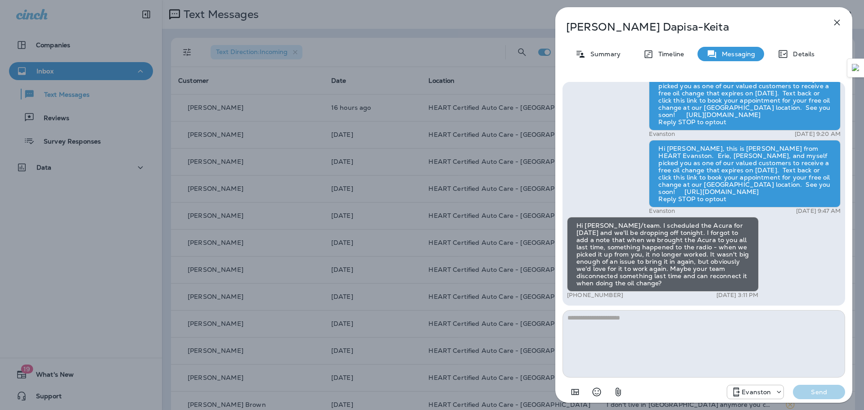  I want to click on button: Select an emoji, so click(597, 392).